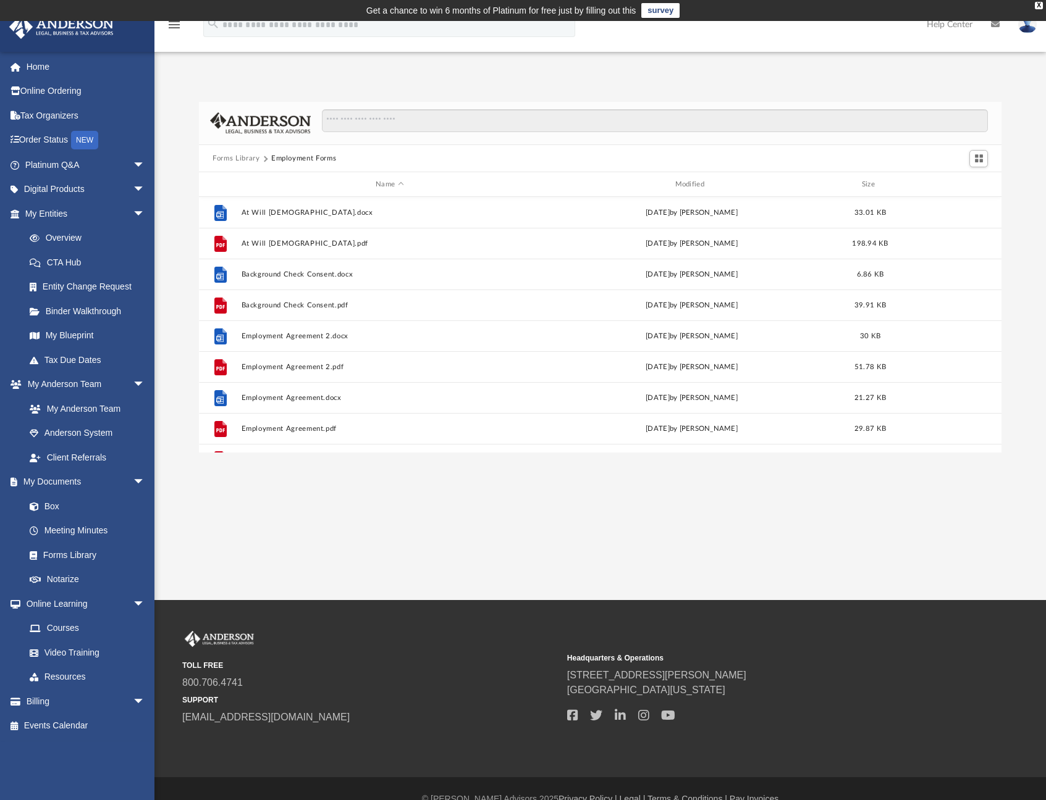 Image resolution: width=1046 pixels, height=800 pixels. Describe the element at coordinates (86, 190) in the screenshot. I see `a: Digital Productsarrow_drop_down` at that location.